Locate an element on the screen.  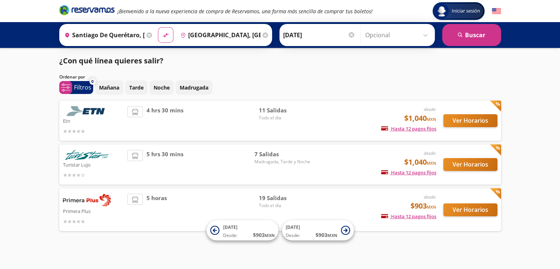
button: Buscar is located at coordinates (471, 35).